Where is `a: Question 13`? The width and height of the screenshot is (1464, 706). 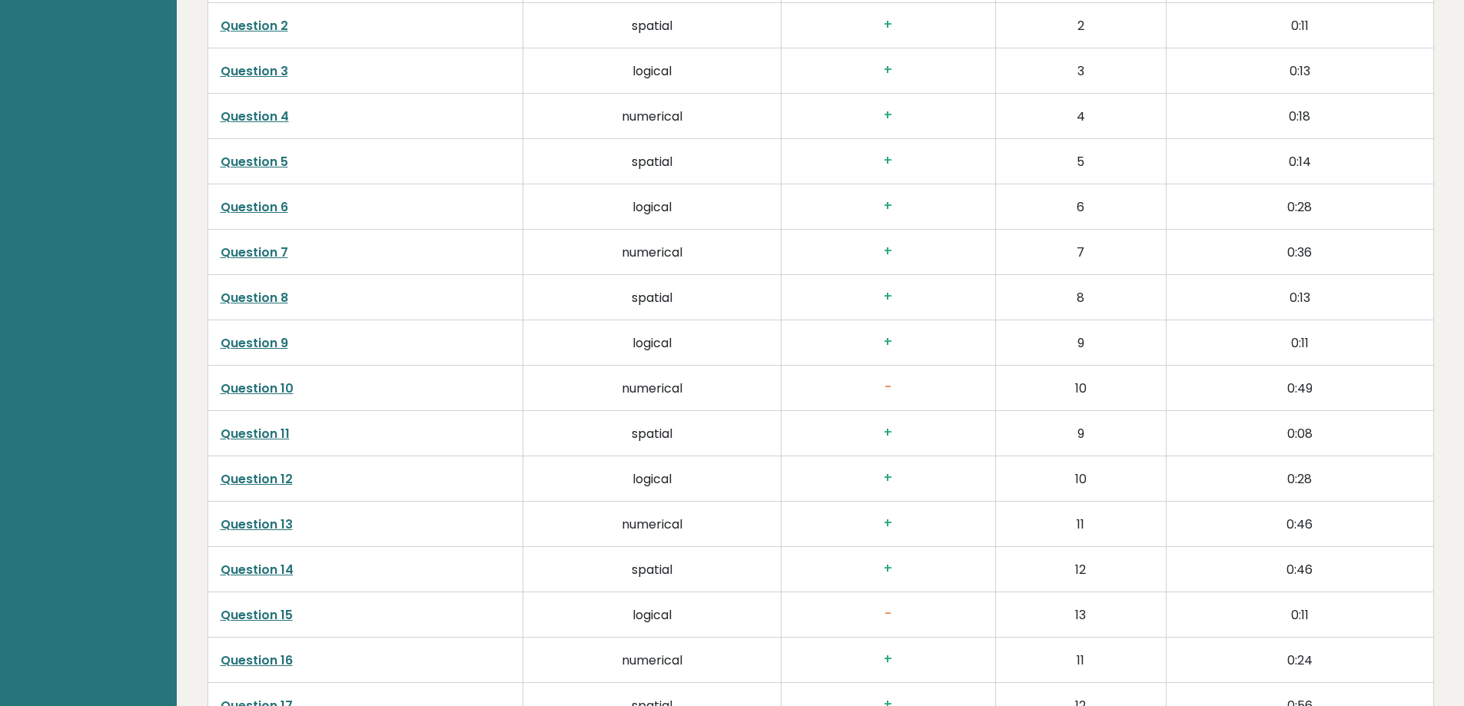 a: Question 13 is located at coordinates (257, 524).